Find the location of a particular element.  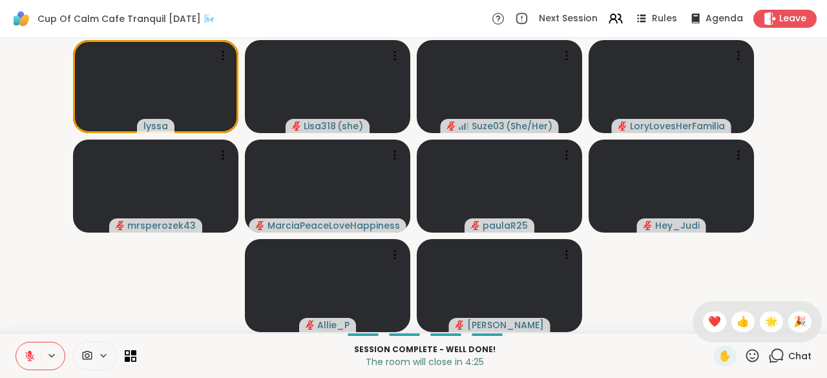

span: Next Session is located at coordinates (568, 19).